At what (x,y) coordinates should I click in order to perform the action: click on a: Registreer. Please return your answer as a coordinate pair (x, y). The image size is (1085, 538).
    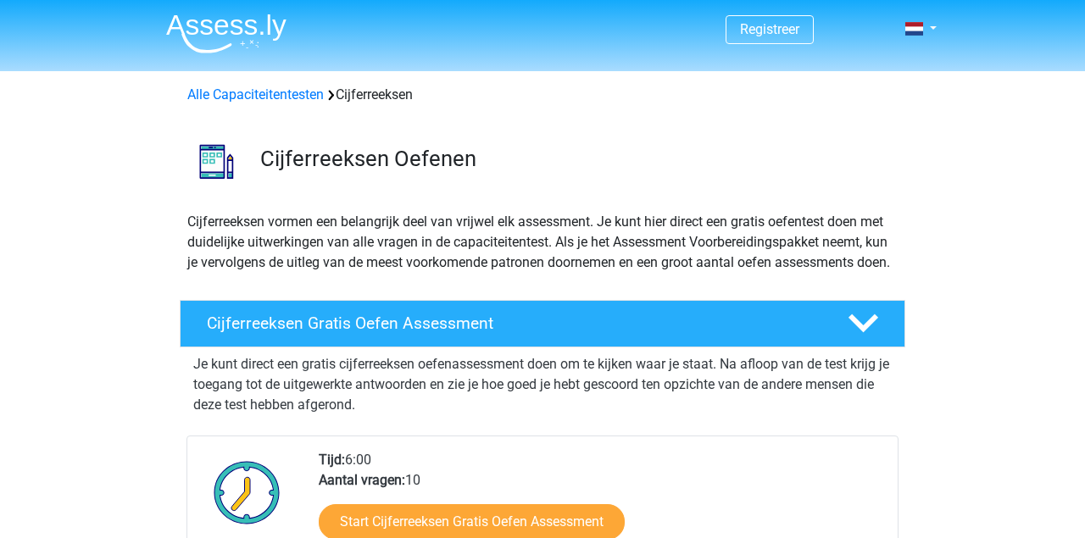
    Looking at the image, I should click on (770, 29).